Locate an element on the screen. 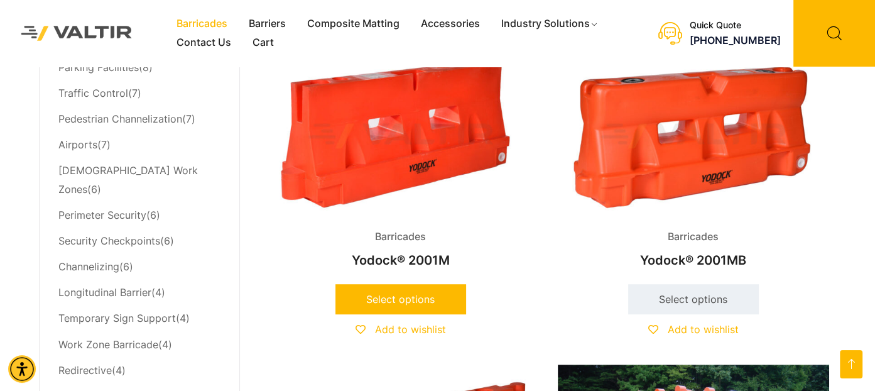 The width and height of the screenshot is (875, 391). a: Accessories is located at coordinates (450, 24).